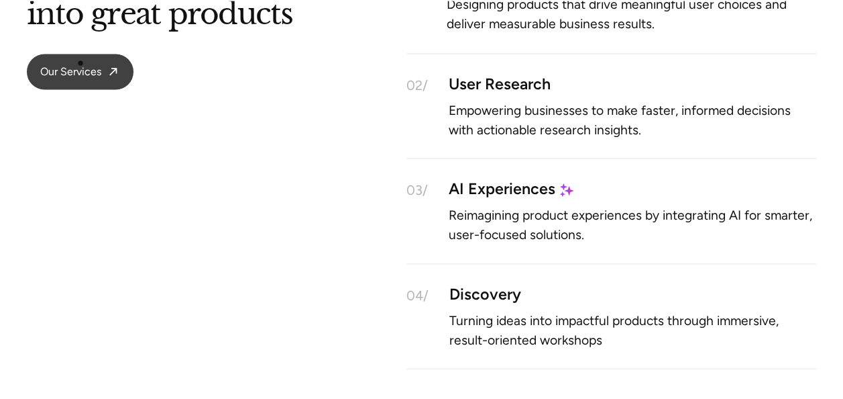  I want to click on div: AI Experiences, so click(501, 188).